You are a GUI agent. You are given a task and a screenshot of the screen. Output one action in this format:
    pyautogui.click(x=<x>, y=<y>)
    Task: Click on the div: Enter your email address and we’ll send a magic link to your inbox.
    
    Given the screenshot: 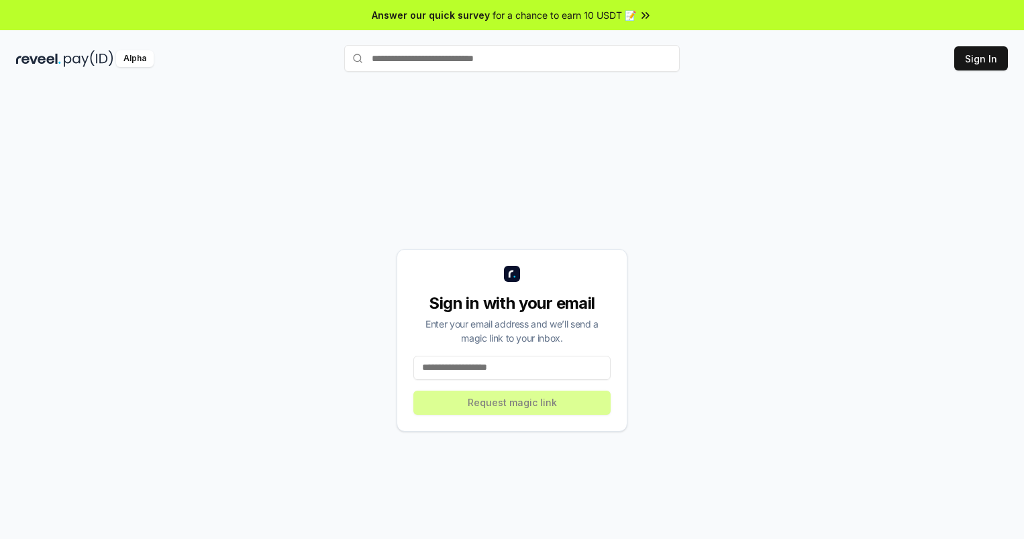 What is the action you would take?
    pyautogui.click(x=512, y=331)
    